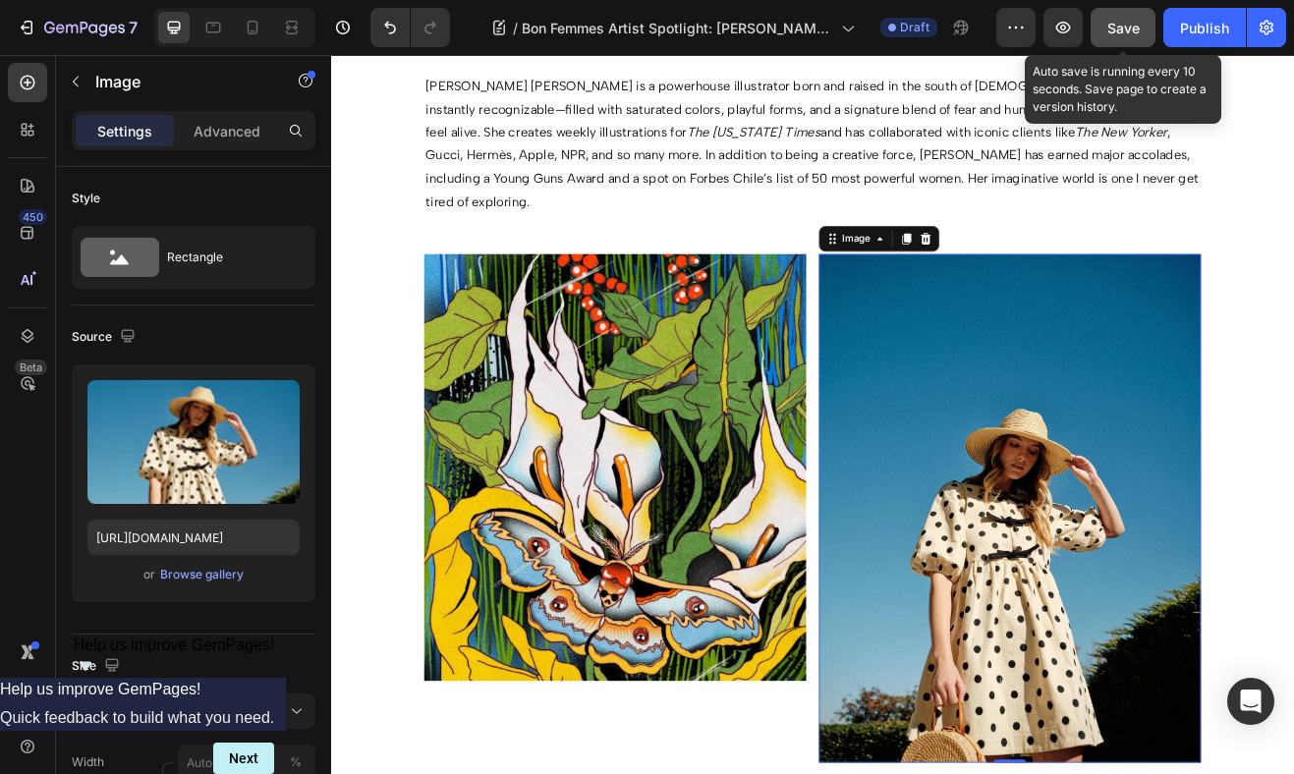  I want to click on button: px, so click(296, 762).